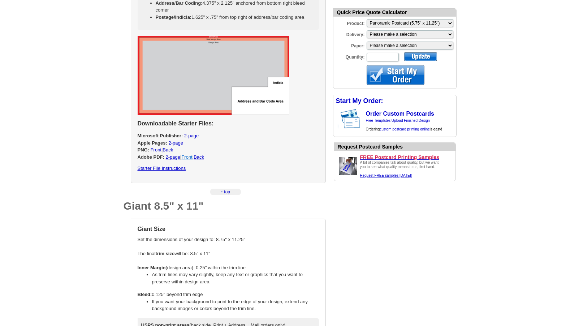  I want to click on span: | Ordering is easy!, so click(404, 125).